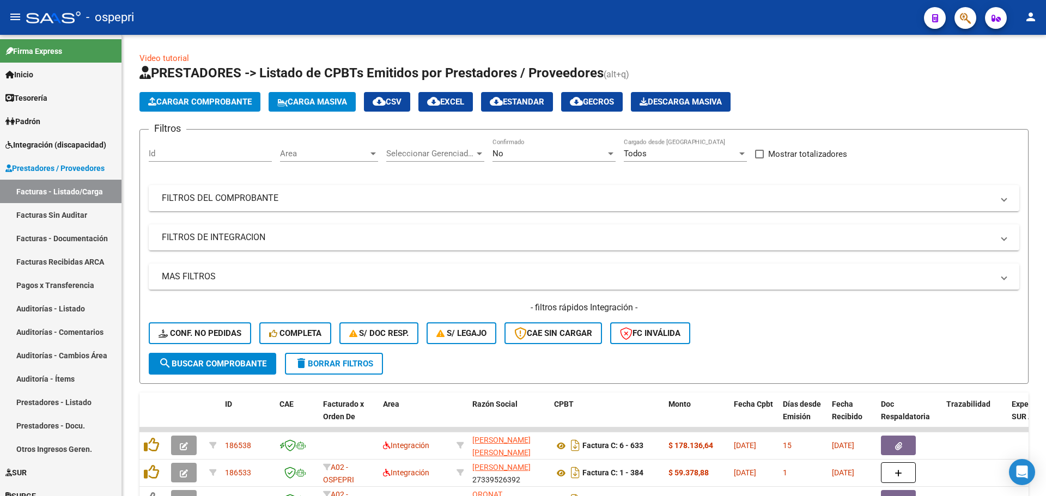 The height and width of the screenshot is (496, 1046). What do you see at coordinates (584, 237) in the screenshot?
I see `mat-expansion-panel-header: FILTROS DE INTEGRACION` at bounding box center [584, 237].